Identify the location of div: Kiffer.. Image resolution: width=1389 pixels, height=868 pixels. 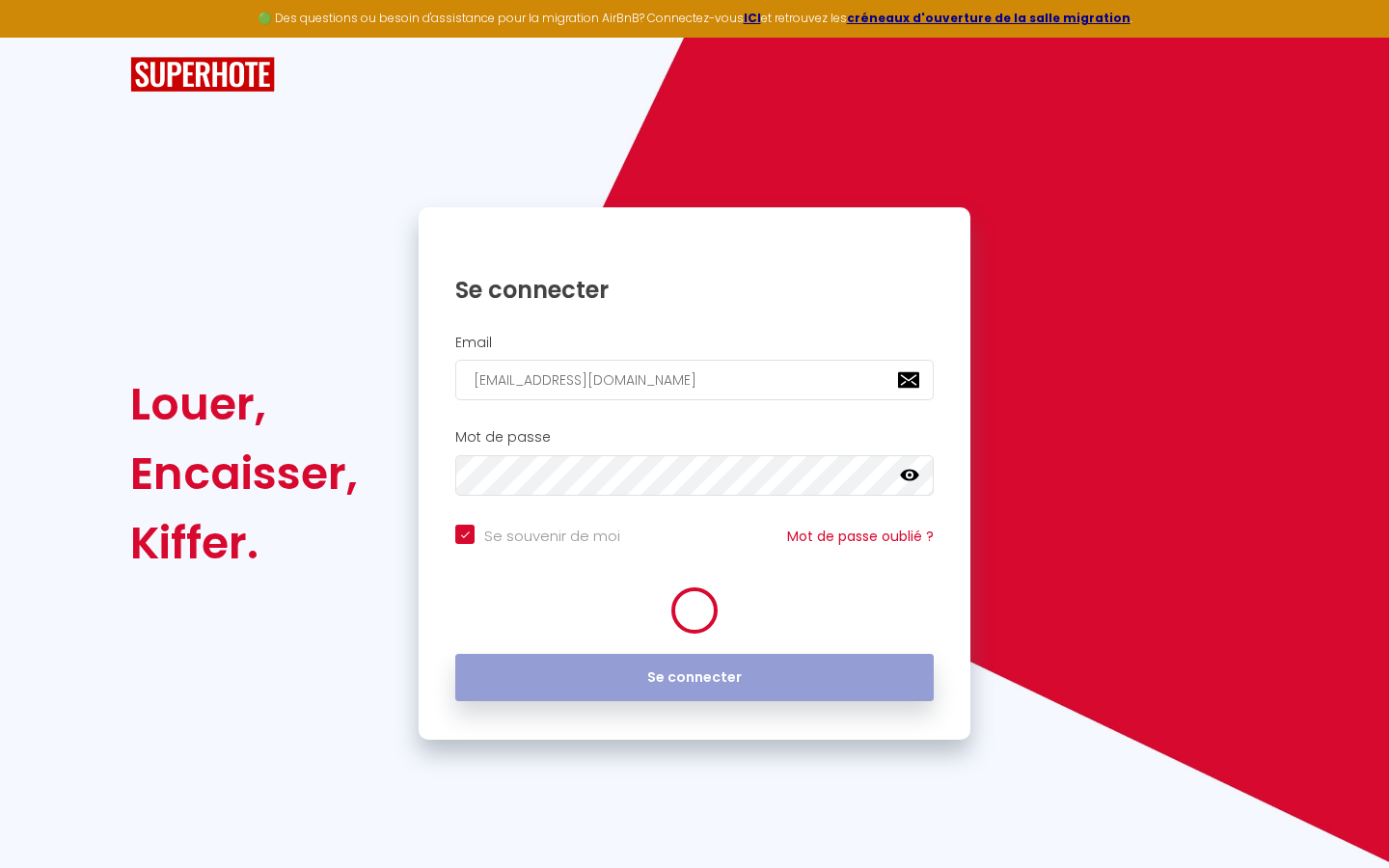
(244, 543).